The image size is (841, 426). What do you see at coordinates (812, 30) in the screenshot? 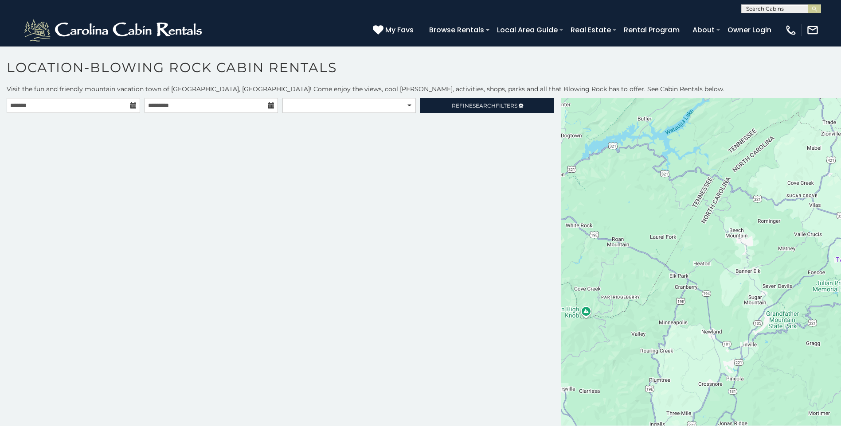
I see `img: mail-regular-white.png` at bounding box center [812, 30].